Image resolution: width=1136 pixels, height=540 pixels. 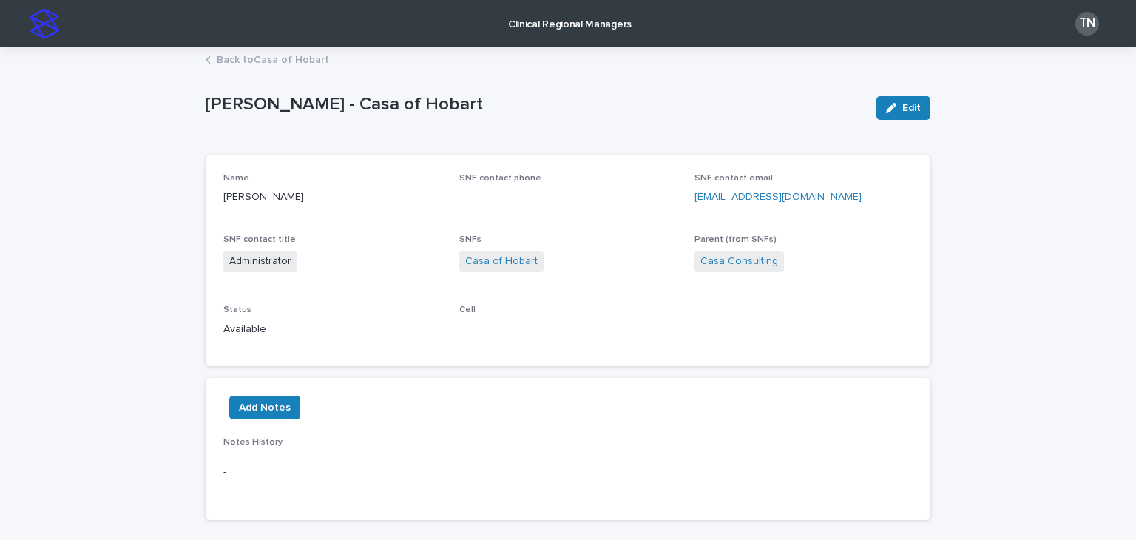 What do you see at coordinates (903, 108) in the screenshot?
I see `button: Edit` at bounding box center [903, 108].